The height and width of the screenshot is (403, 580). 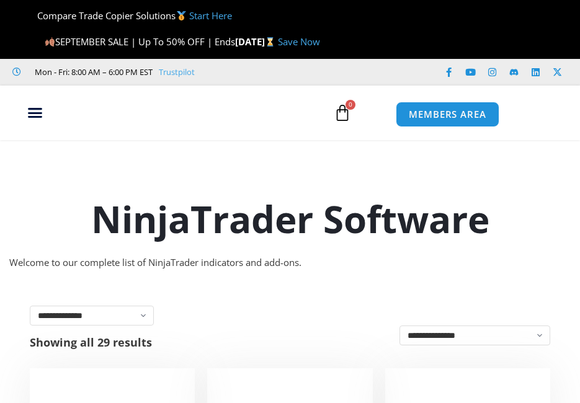 I want to click on img: LogoAI | Affordable Indicators – NinjaTrader, so click(x=143, y=112).